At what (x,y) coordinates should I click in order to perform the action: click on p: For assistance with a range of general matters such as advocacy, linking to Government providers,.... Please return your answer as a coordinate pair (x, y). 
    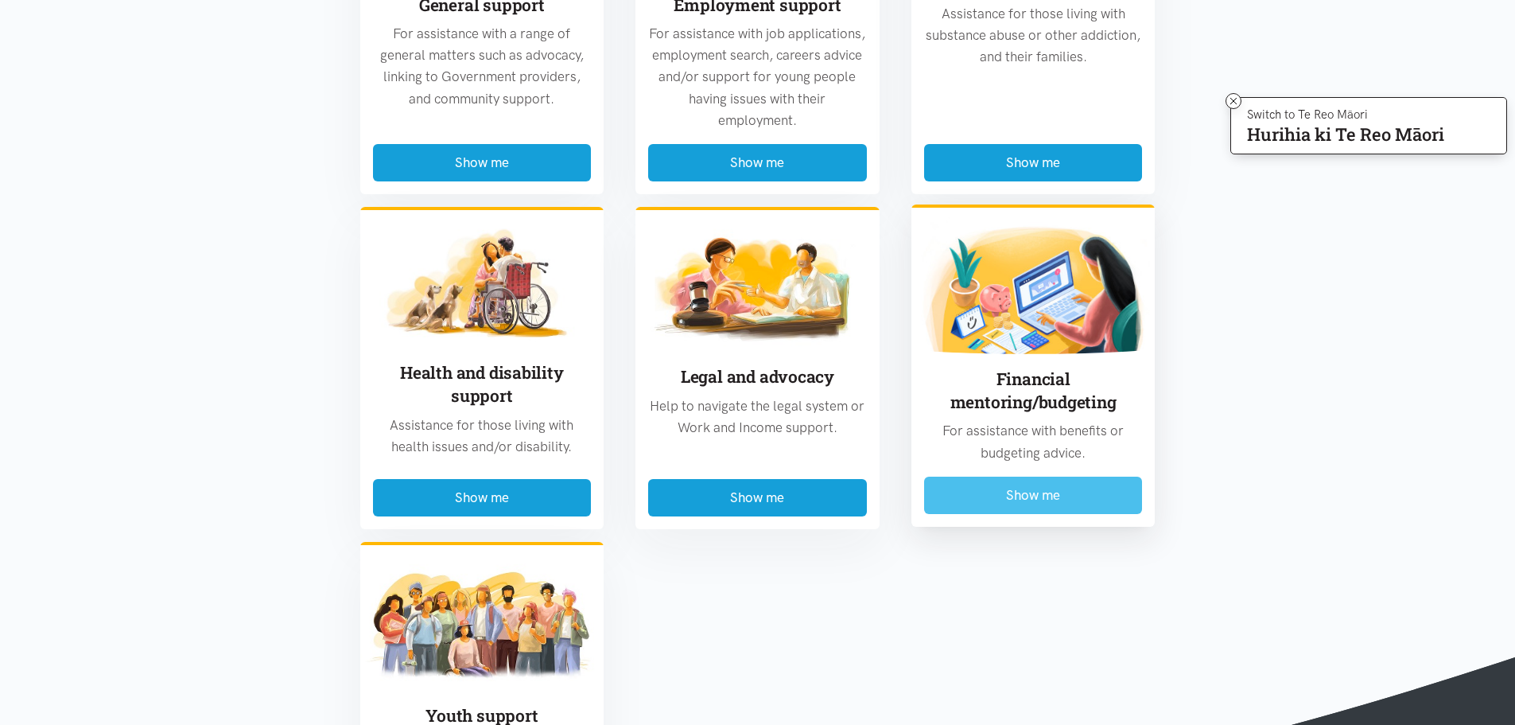
    Looking at the image, I should click on (482, 66).